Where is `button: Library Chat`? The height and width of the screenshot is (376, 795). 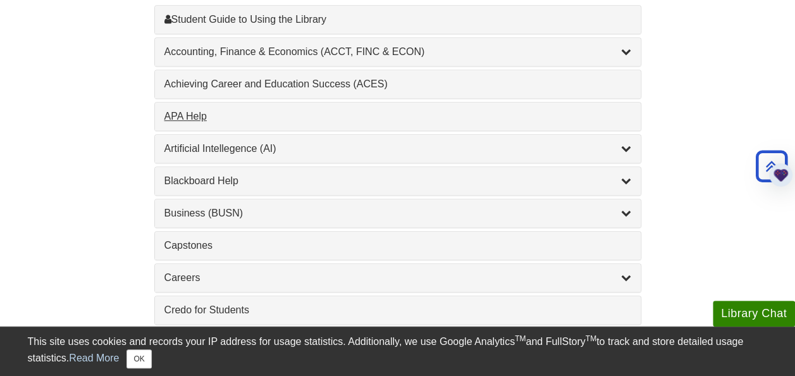 button: Library Chat is located at coordinates (754, 313).